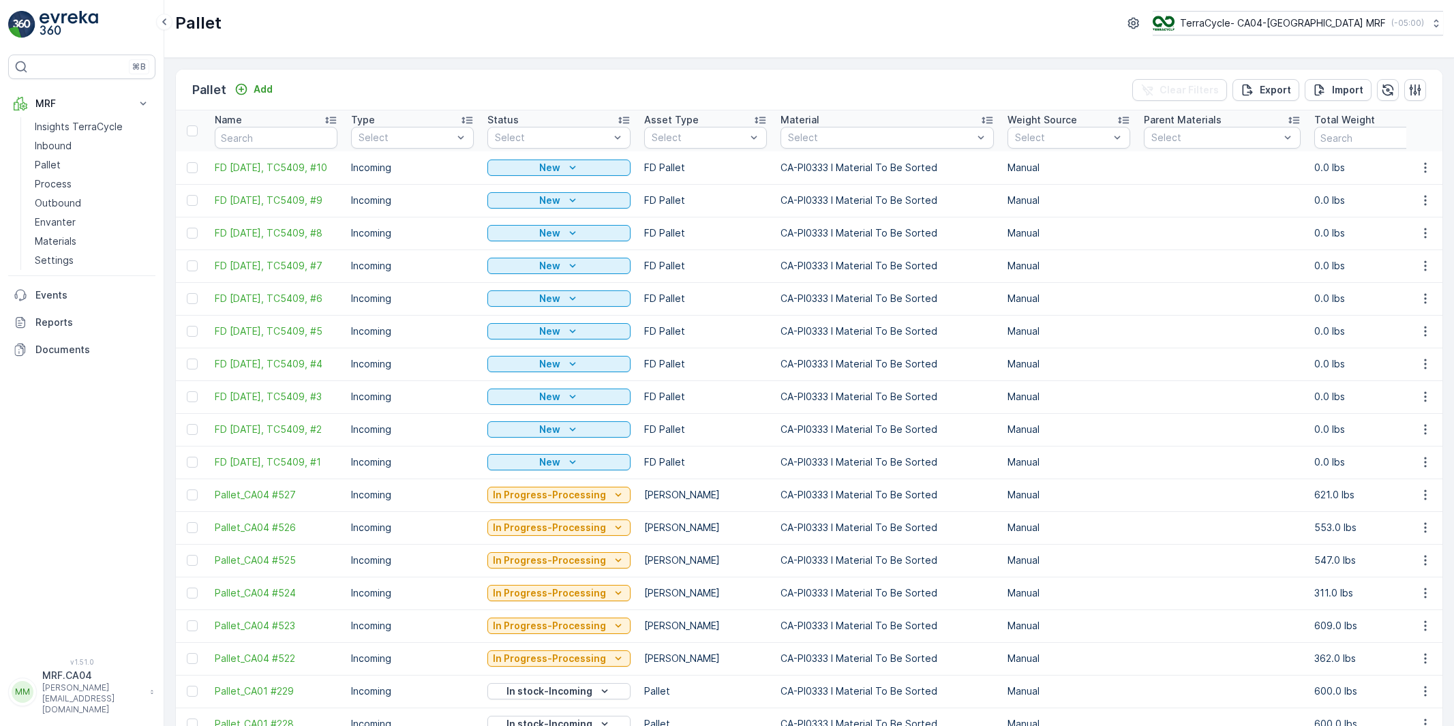  I want to click on p: Documents, so click(93, 350).